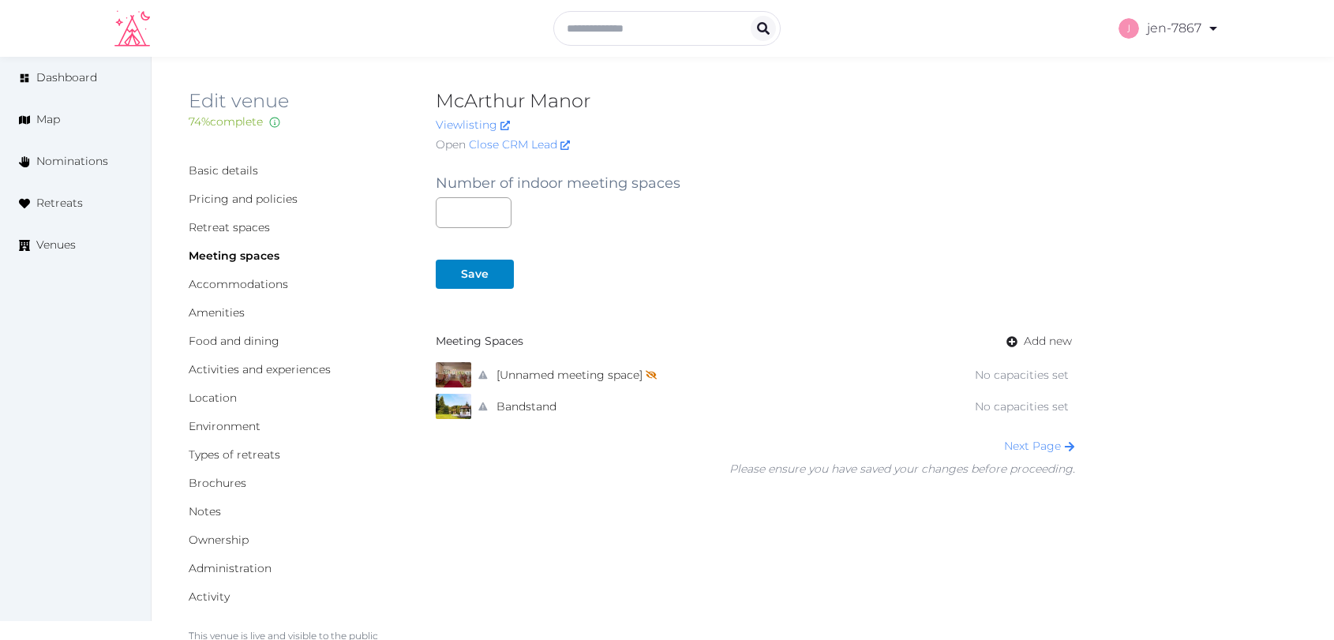 The image size is (1334, 640). Describe the element at coordinates (453, 406) in the screenshot. I see `img: Bandstand` at that location.